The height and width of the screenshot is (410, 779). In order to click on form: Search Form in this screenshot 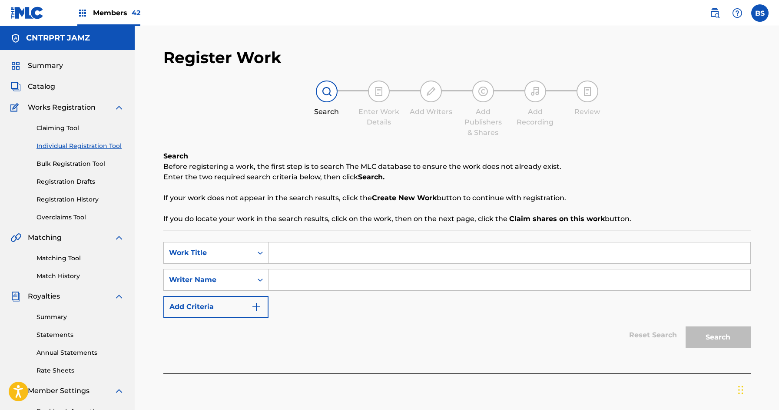, I will do `click(457, 297)`.